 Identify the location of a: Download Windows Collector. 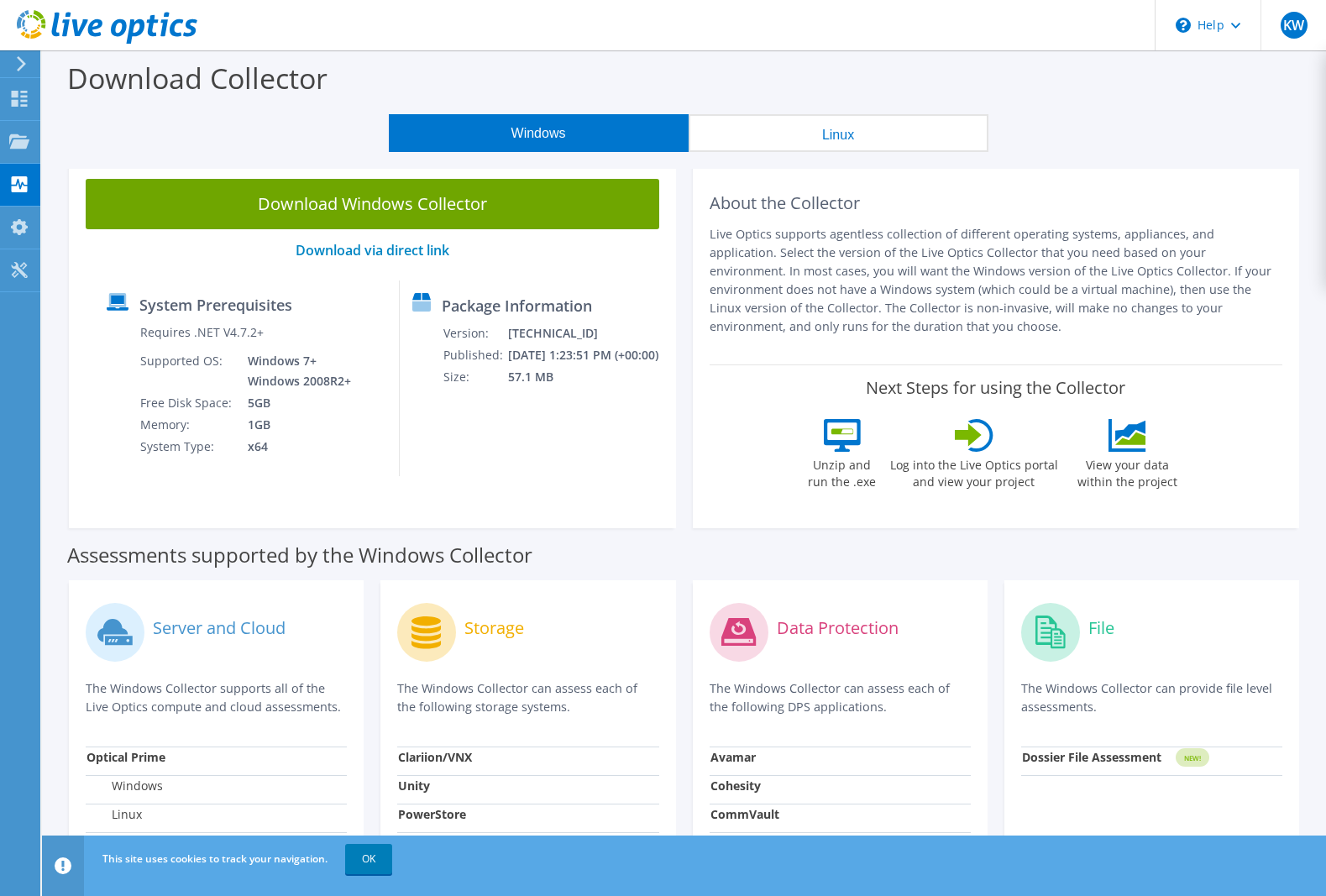
(372, 204).